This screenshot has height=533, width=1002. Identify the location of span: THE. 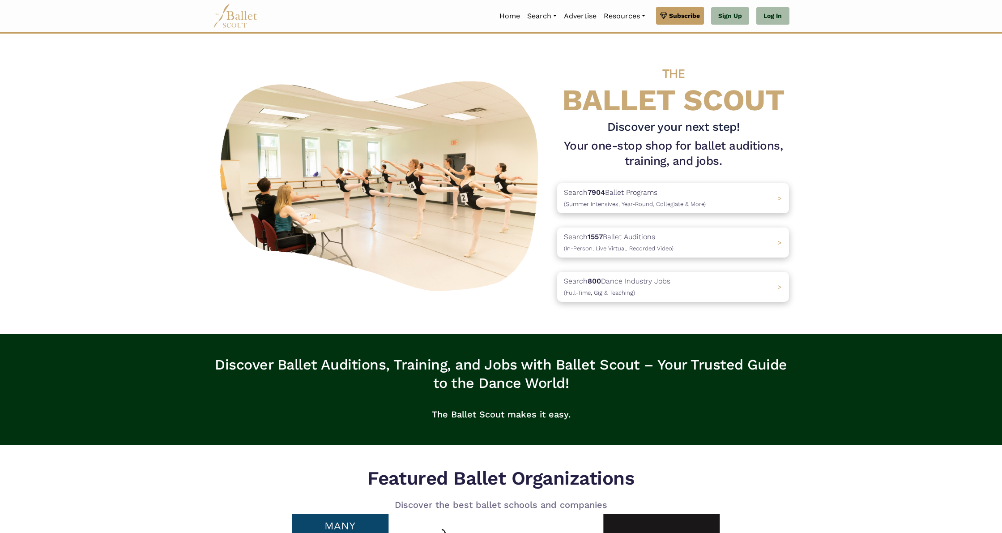
(674, 73).